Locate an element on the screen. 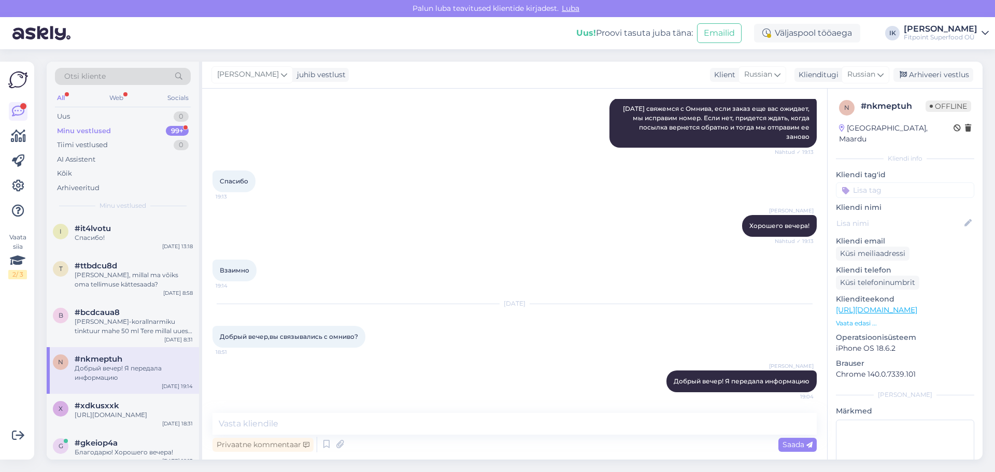 The width and height of the screenshot is (995, 472). div: All is located at coordinates (61, 98).